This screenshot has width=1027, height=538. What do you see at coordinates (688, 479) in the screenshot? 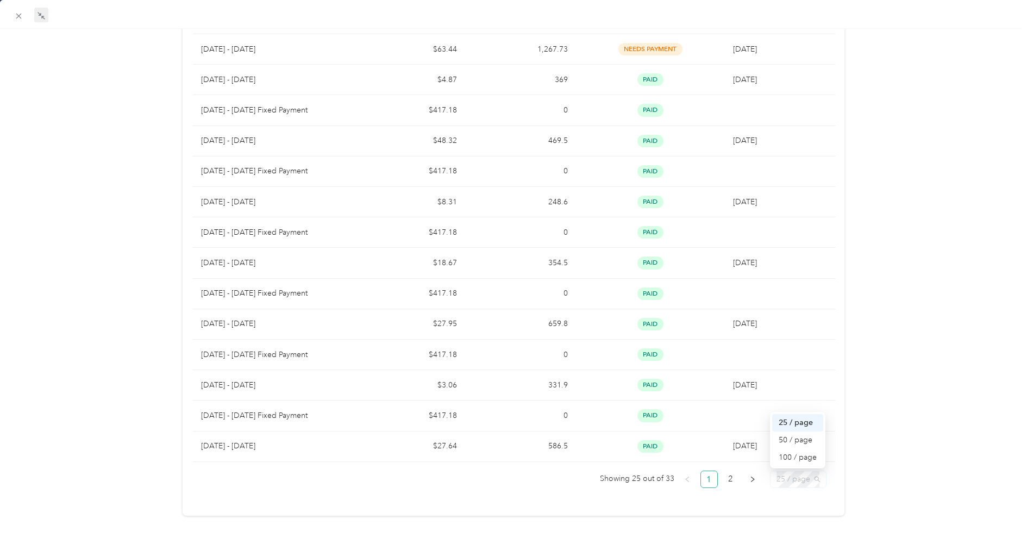
I see `span: left` at bounding box center [688, 479].